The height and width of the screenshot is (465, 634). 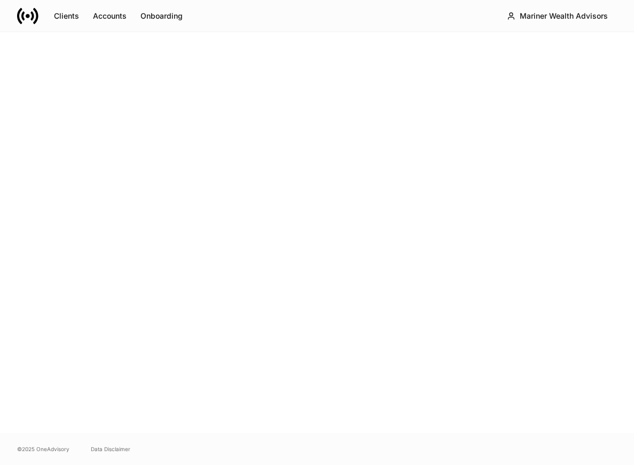 What do you see at coordinates (161, 16) in the screenshot?
I see `div: Onboarding` at bounding box center [161, 16].